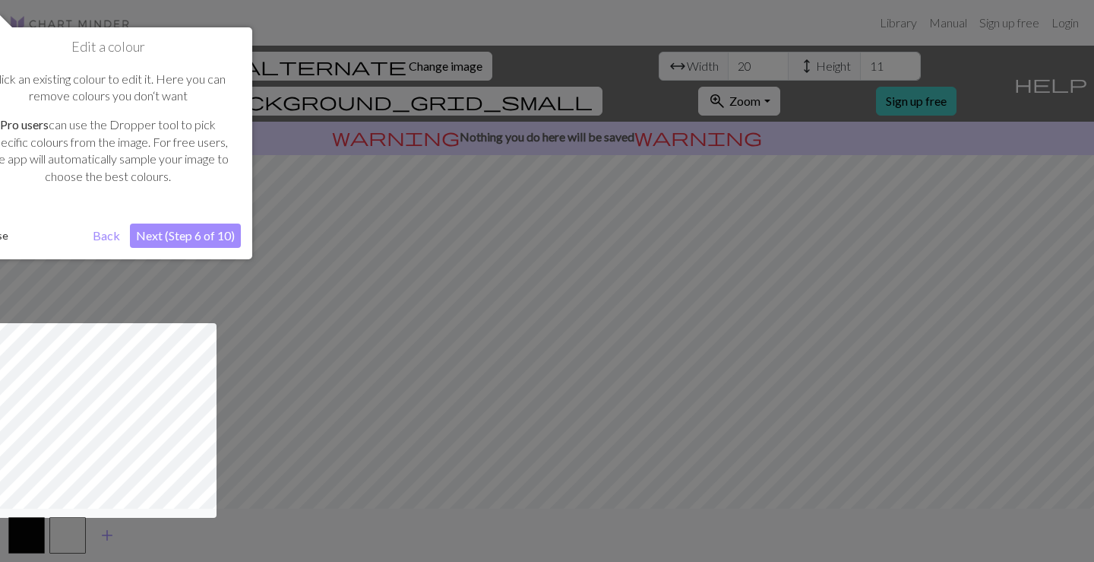 The image size is (1094, 562). Describe the element at coordinates (185, 236) in the screenshot. I see `button: Next (Step 6 of 10)` at that location.